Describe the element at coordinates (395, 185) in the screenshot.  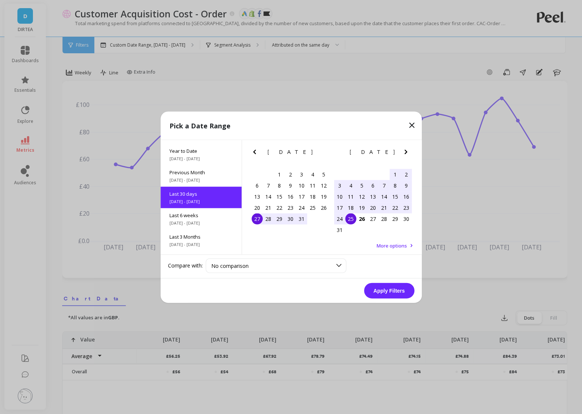
I see `div: Choose Friday, August 8th, 2025` at that location.